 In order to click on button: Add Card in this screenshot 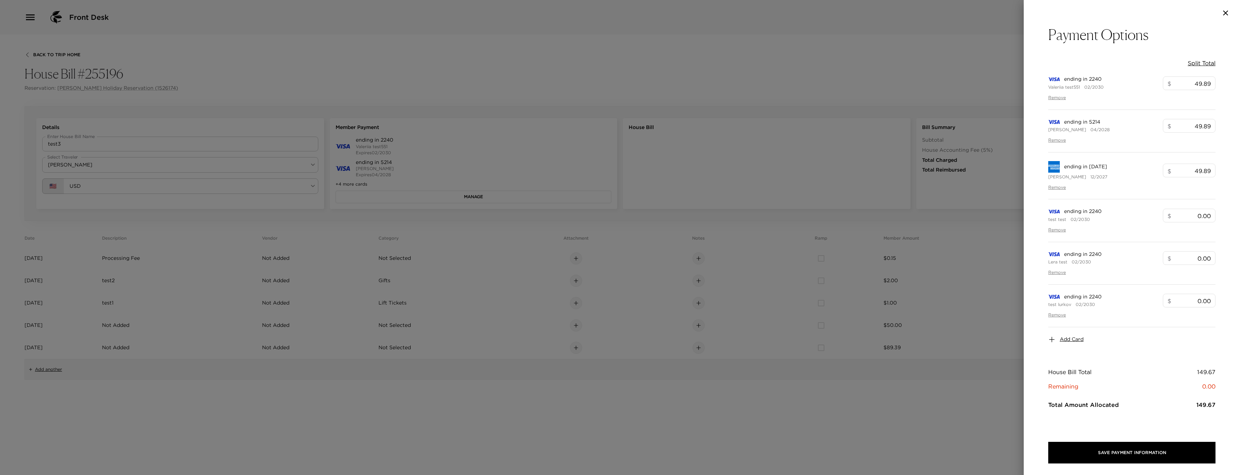, I will do `click(1066, 340)`.